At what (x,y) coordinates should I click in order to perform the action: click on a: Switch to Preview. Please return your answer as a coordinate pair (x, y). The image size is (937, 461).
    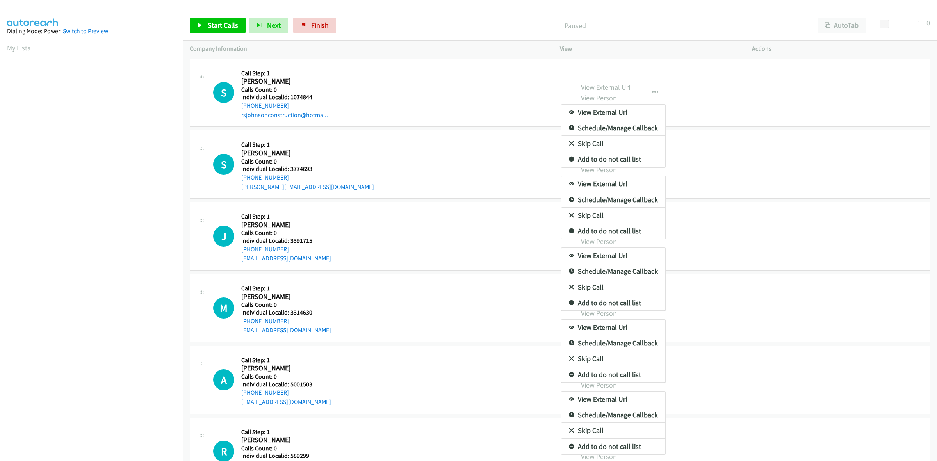
    Looking at the image, I should click on (85, 31).